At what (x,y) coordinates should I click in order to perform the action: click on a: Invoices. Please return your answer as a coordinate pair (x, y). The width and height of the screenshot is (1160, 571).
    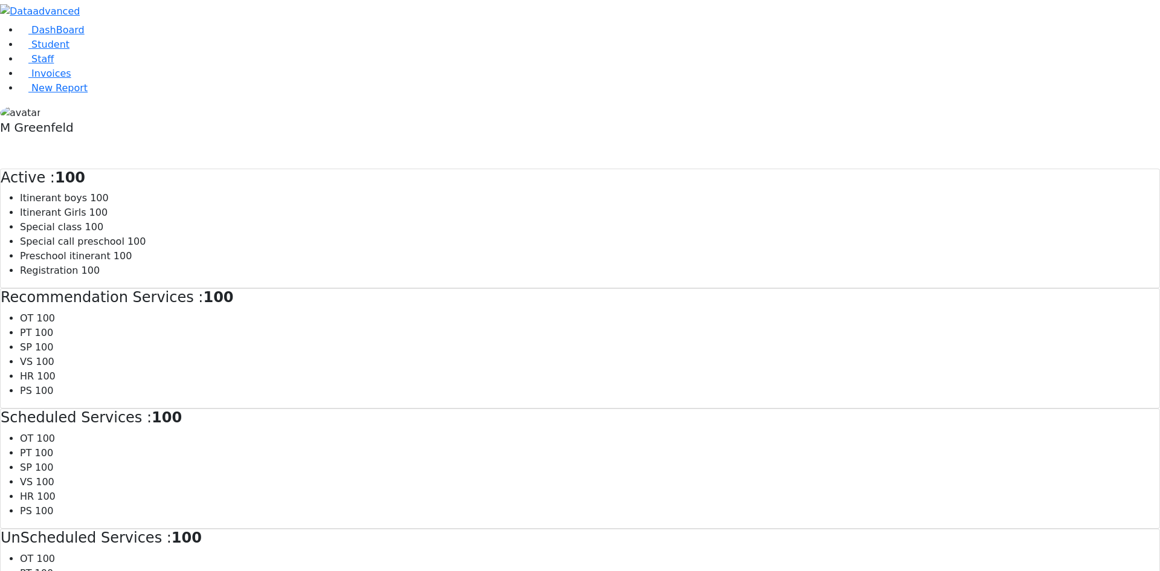
    Looking at the image, I should click on (45, 73).